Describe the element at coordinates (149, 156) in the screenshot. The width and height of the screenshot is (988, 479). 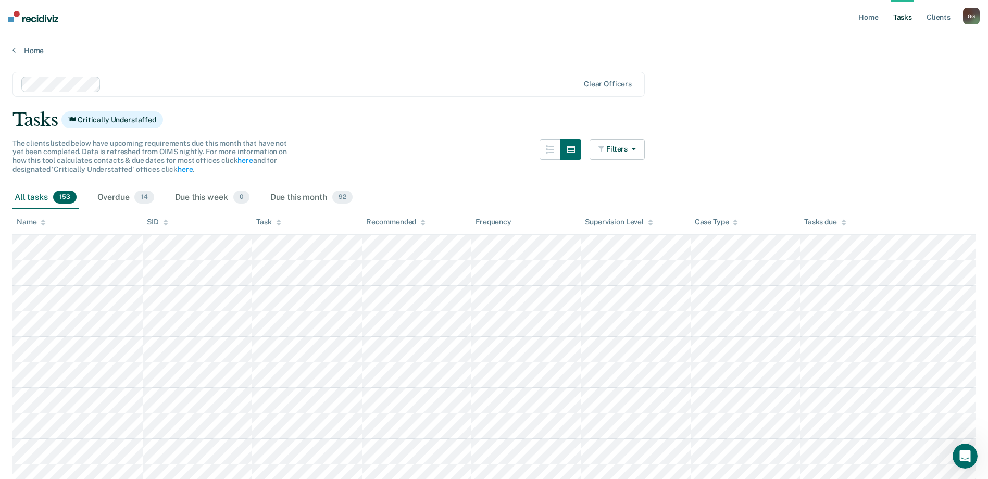
I see `span: The clients listed below have upcoming requirements due this month that have not yet been complet...` at that location.